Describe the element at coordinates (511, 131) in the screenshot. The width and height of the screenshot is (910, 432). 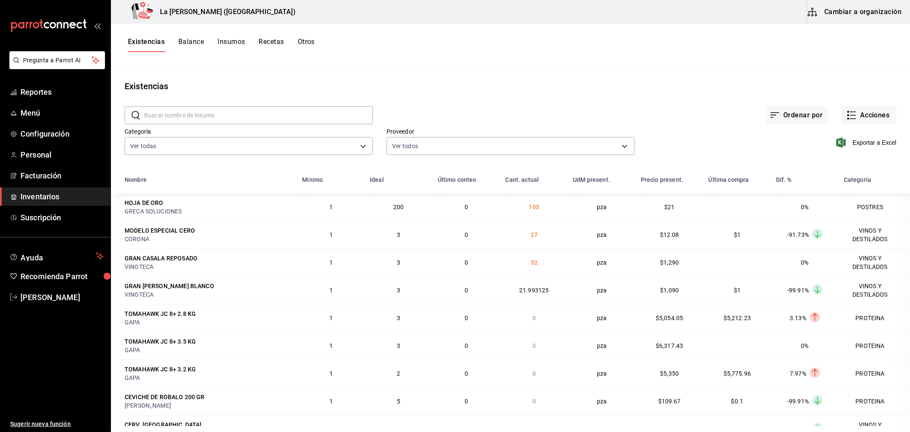
I see `label: Proveedor` at that location.